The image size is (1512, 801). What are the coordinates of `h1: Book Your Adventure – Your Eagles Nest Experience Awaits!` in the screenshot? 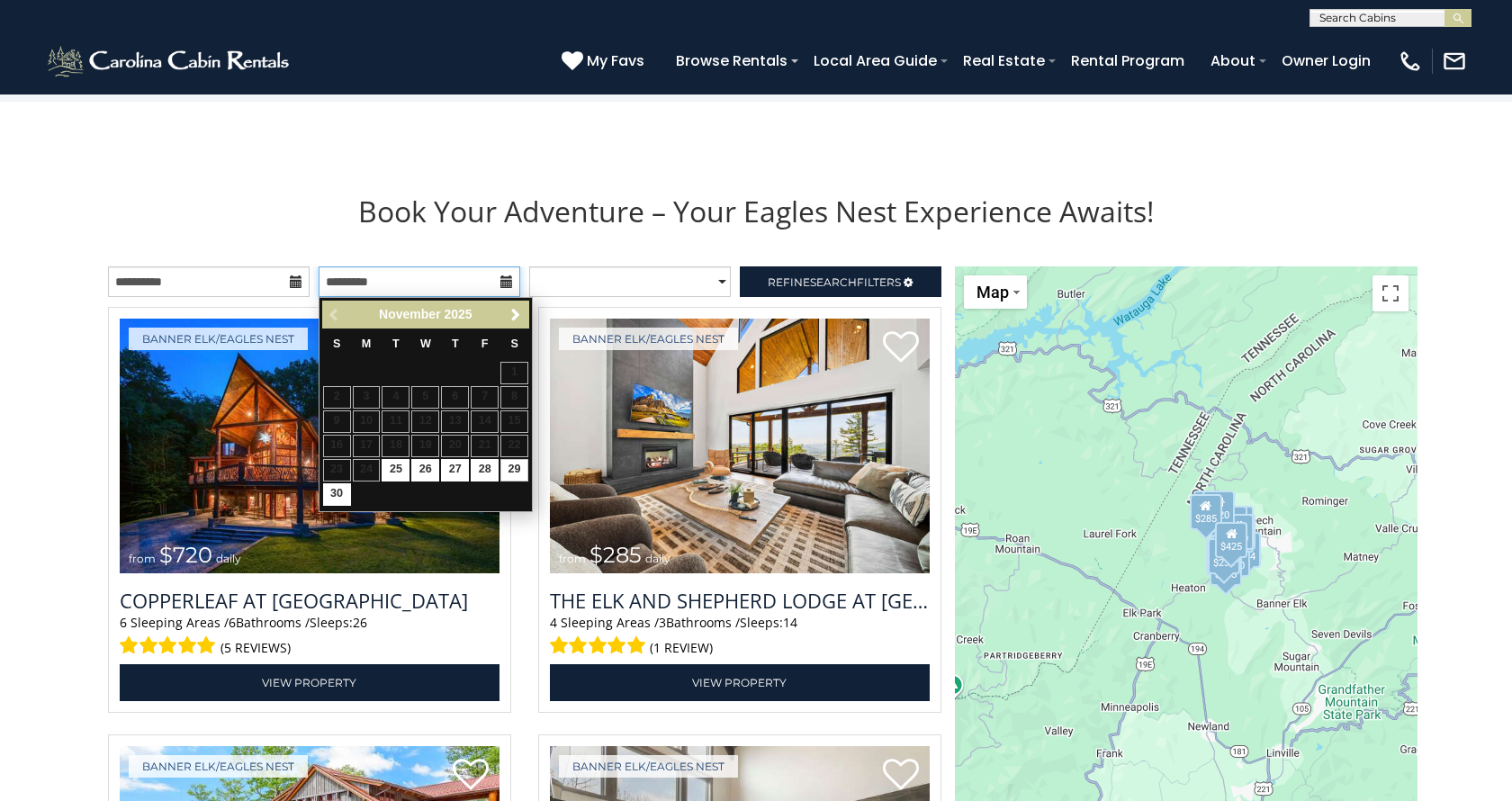 It's located at (756, 211).